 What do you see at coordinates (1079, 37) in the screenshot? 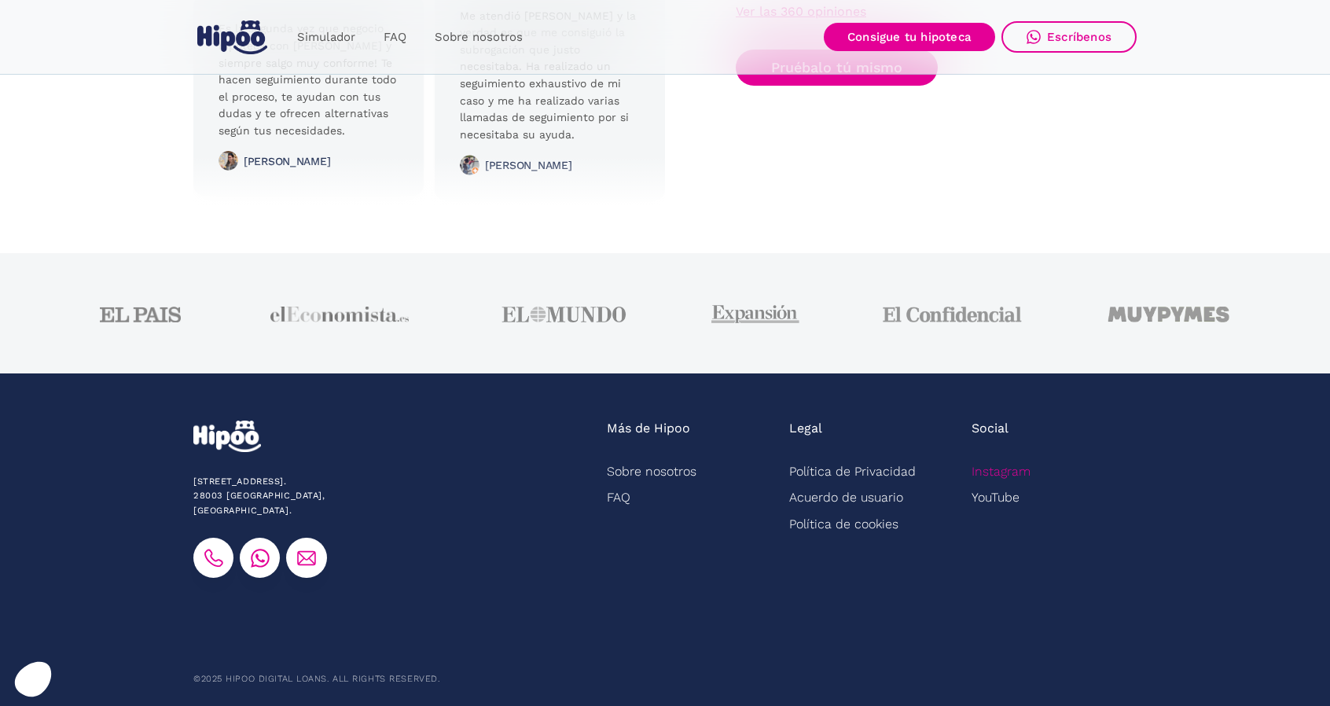
I see `div: Escríbenos` at bounding box center [1079, 37].